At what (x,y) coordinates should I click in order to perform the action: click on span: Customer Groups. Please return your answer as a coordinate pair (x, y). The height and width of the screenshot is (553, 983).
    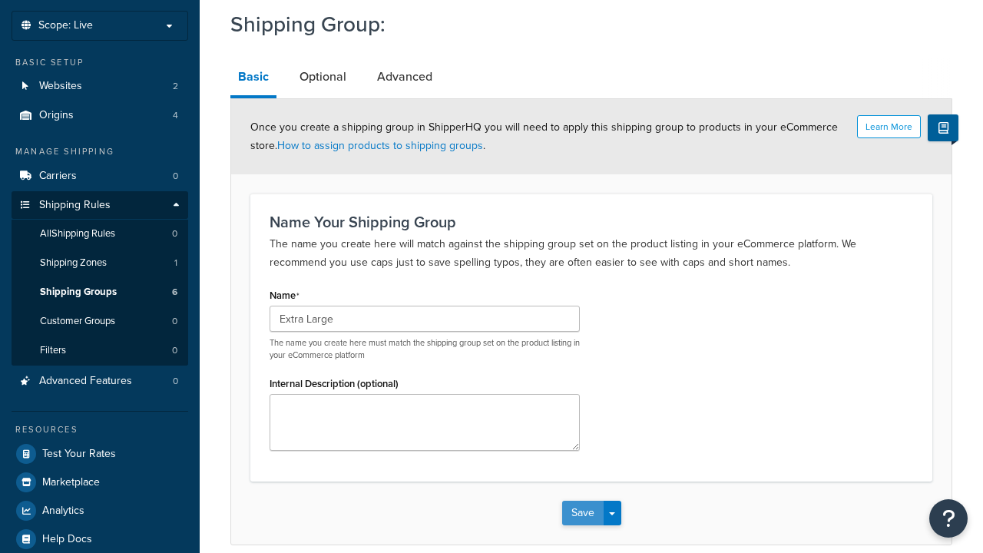
    Looking at the image, I should click on (78, 321).